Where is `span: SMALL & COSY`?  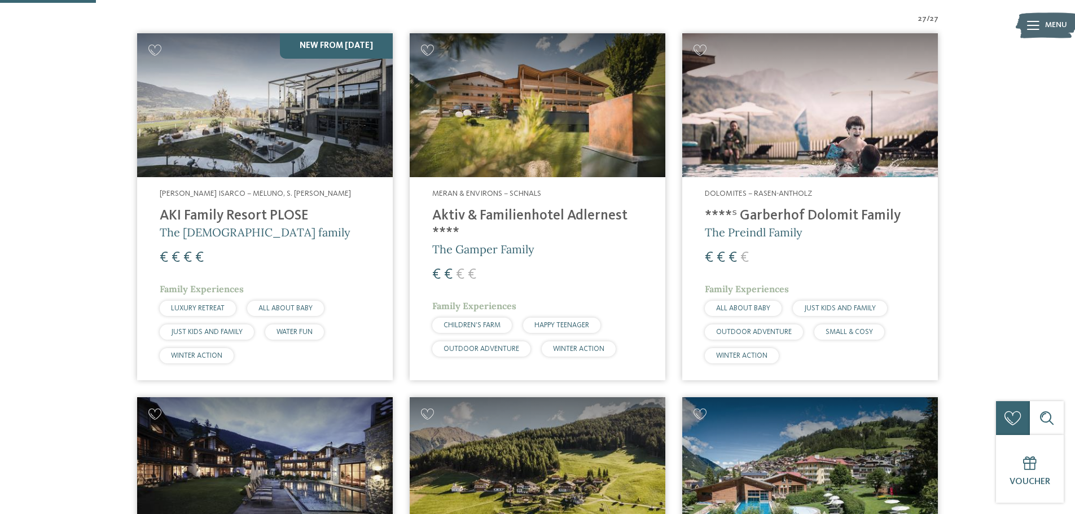
span: SMALL & COSY is located at coordinates (849, 332).